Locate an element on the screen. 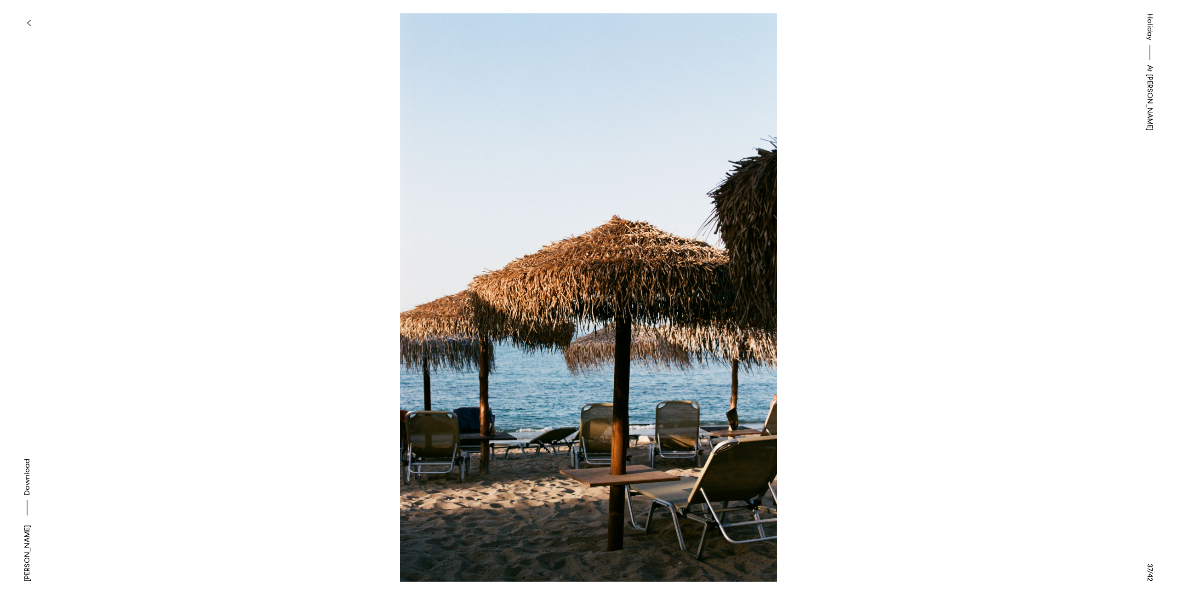  a: Holiday is located at coordinates (1150, 27).